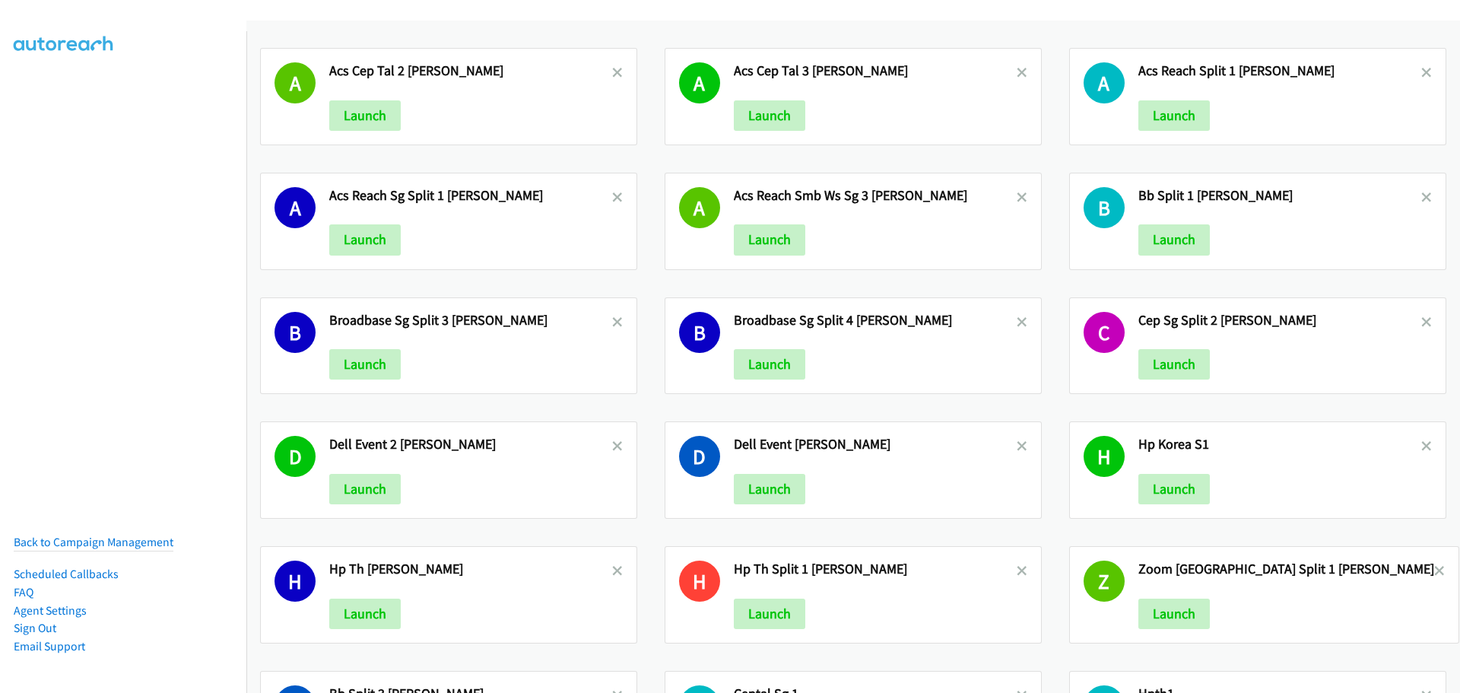  What do you see at coordinates (1279, 444) in the screenshot?
I see `h2: Hp Korea S1` at bounding box center [1279, 444].